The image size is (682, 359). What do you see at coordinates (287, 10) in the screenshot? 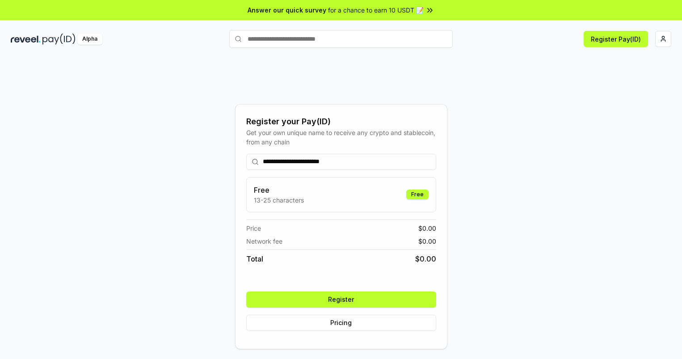
I see `span: Answer our quick survey` at bounding box center [287, 10].